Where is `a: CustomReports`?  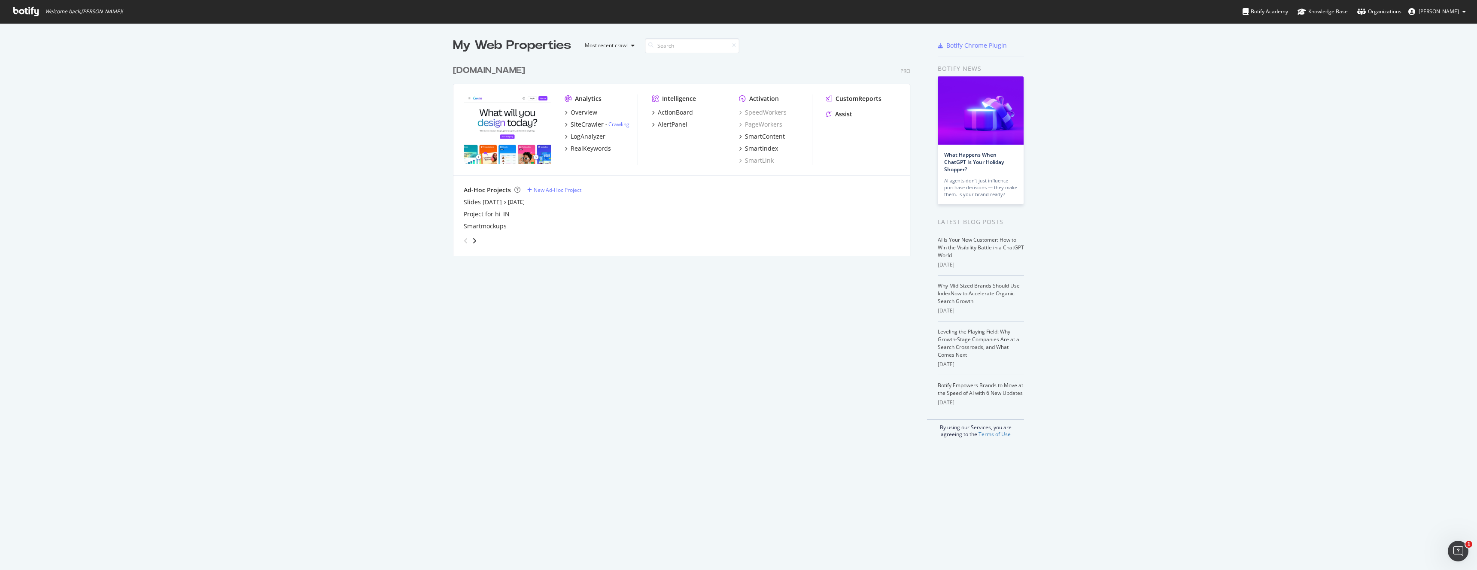
a: CustomReports is located at coordinates (853, 99).